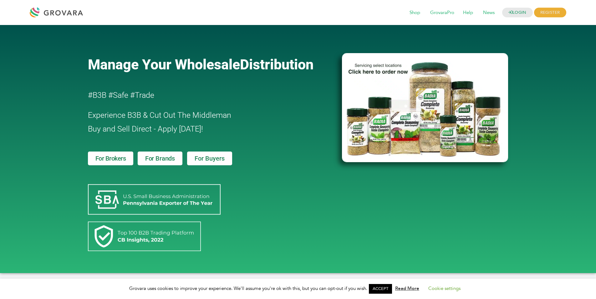 This screenshot has width=596, height=299. I want to click on a: LOGIN, so click(517, 13).